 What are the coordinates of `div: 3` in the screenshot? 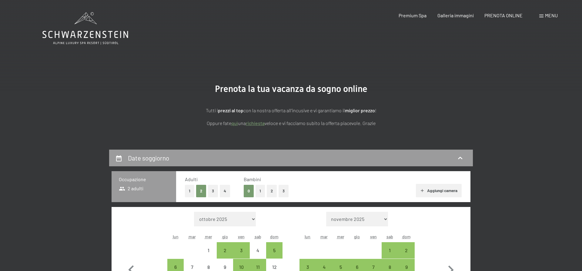 It's located at (241, 255).